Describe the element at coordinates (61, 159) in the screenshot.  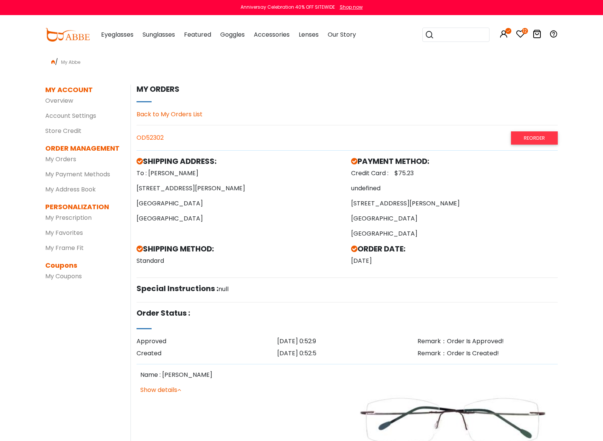
I see `a: My Orders` at that location.